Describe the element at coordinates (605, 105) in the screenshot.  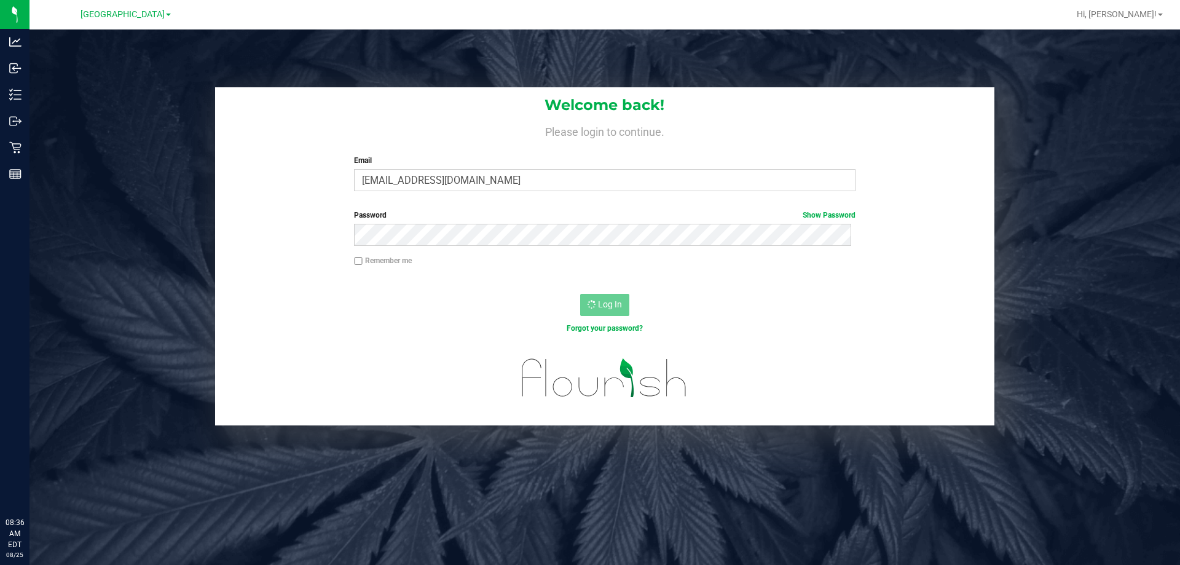
I see `h1: Welcome back!` at that location.